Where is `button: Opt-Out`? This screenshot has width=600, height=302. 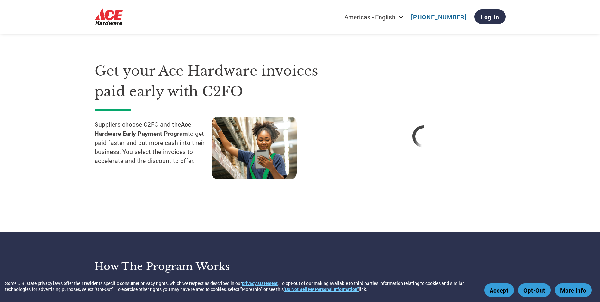 button: Opt-Out is located at coordinates (535, 290).